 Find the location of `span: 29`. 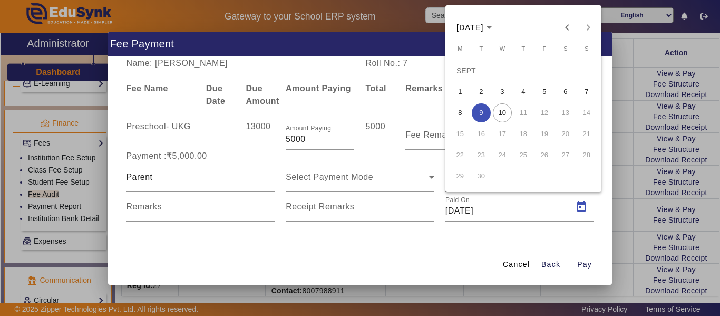

span: 29 is located at coordinates (460, 176).